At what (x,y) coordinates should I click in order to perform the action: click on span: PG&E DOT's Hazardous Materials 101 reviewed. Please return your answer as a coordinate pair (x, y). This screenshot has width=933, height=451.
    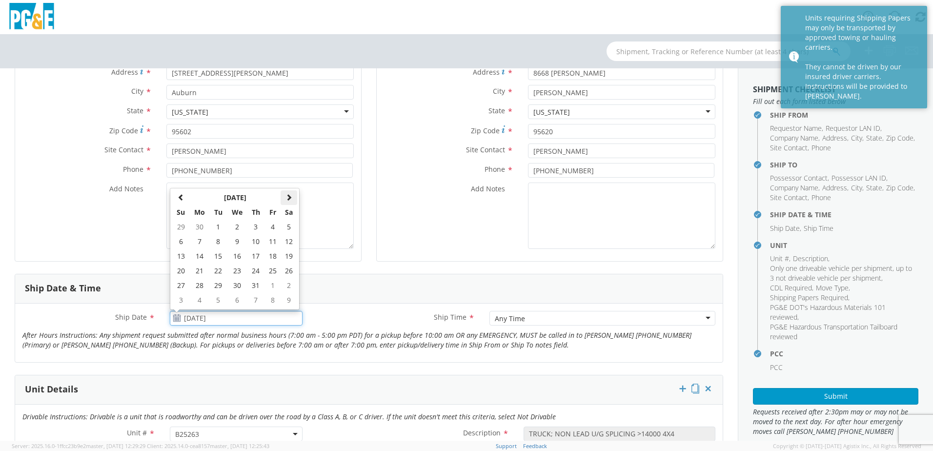
    Looking at the image, I should click on (828, 312).